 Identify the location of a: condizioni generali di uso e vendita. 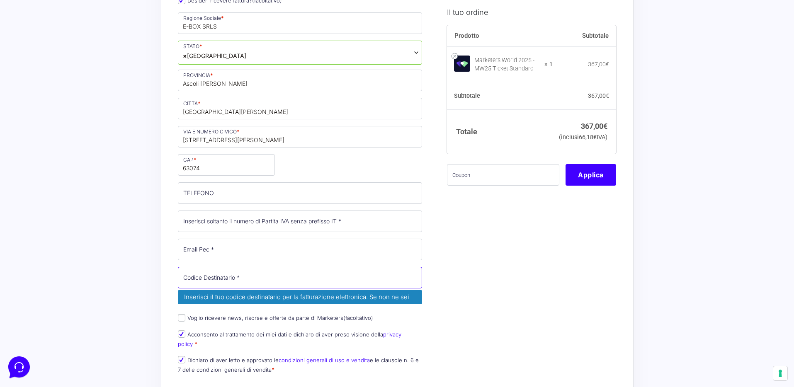
(324, 361).